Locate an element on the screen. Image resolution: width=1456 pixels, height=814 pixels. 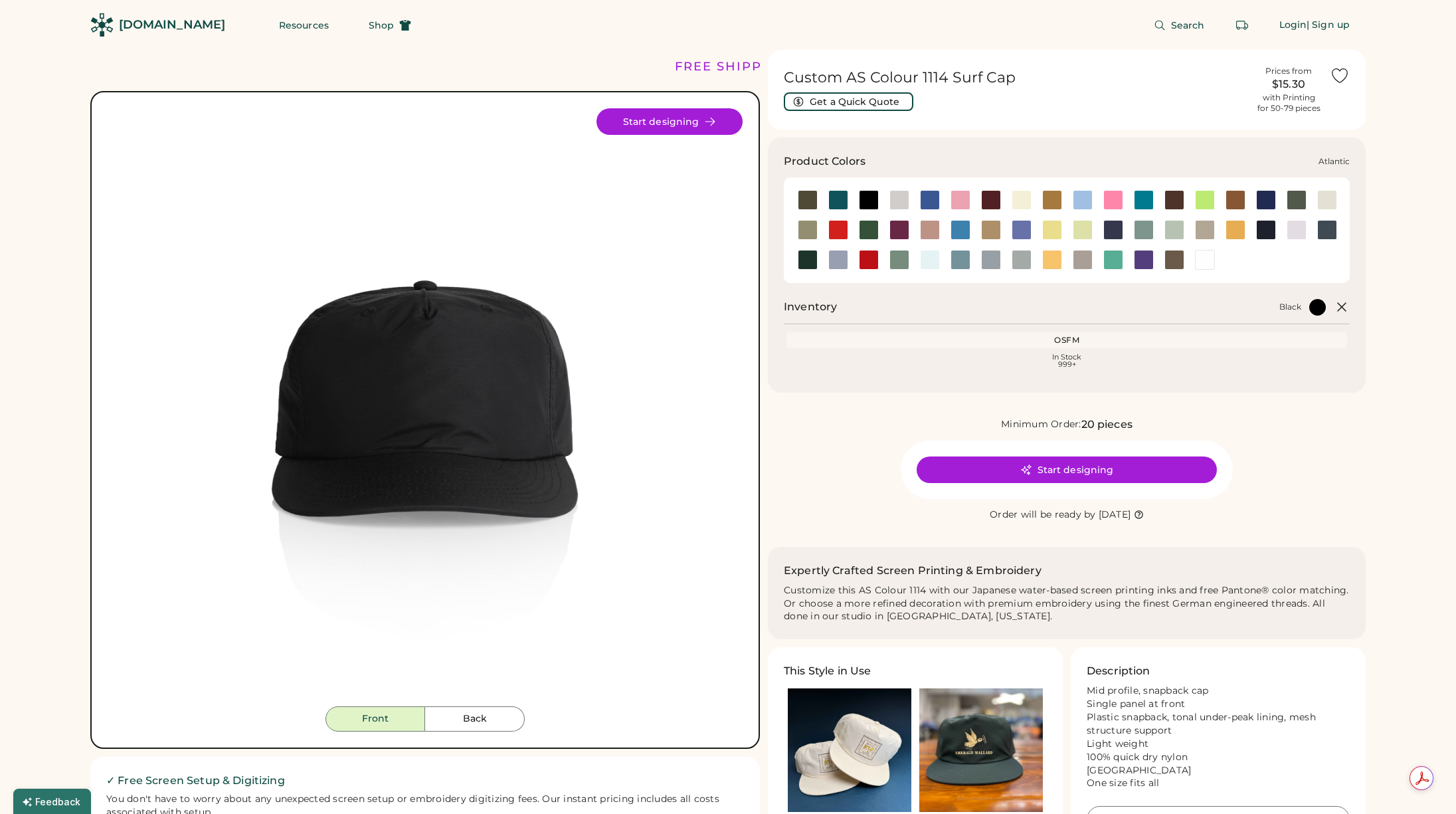
button: Search is located at coordinates (1178, 25).